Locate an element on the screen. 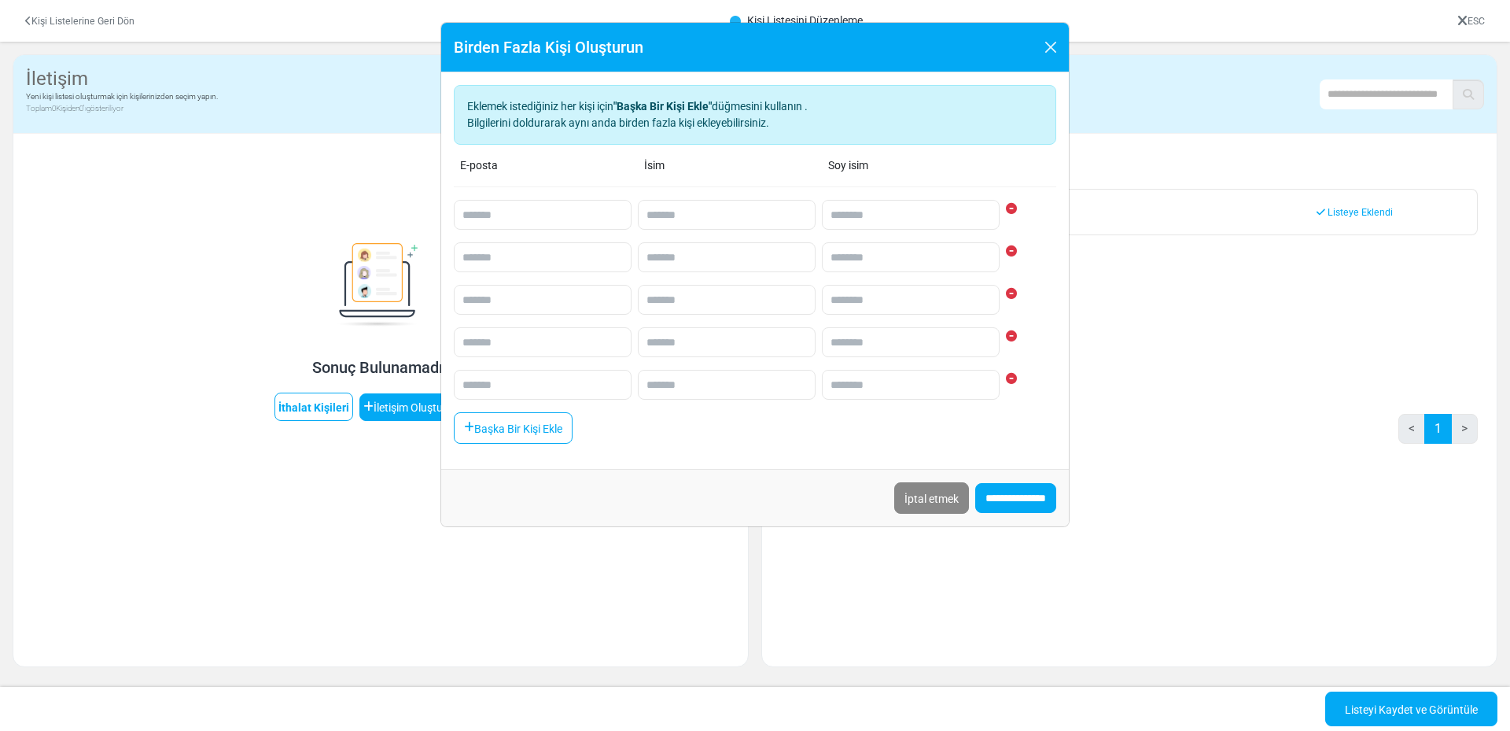 Image resolution: width=1510 pixels, height=731 pixels. button: Kapalı is located at coordinates (1051, 47).